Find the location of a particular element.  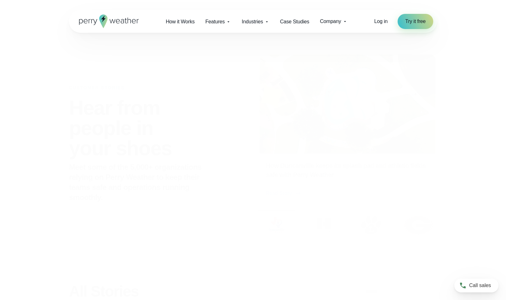

span: Company is located at coordinates (330, 21).